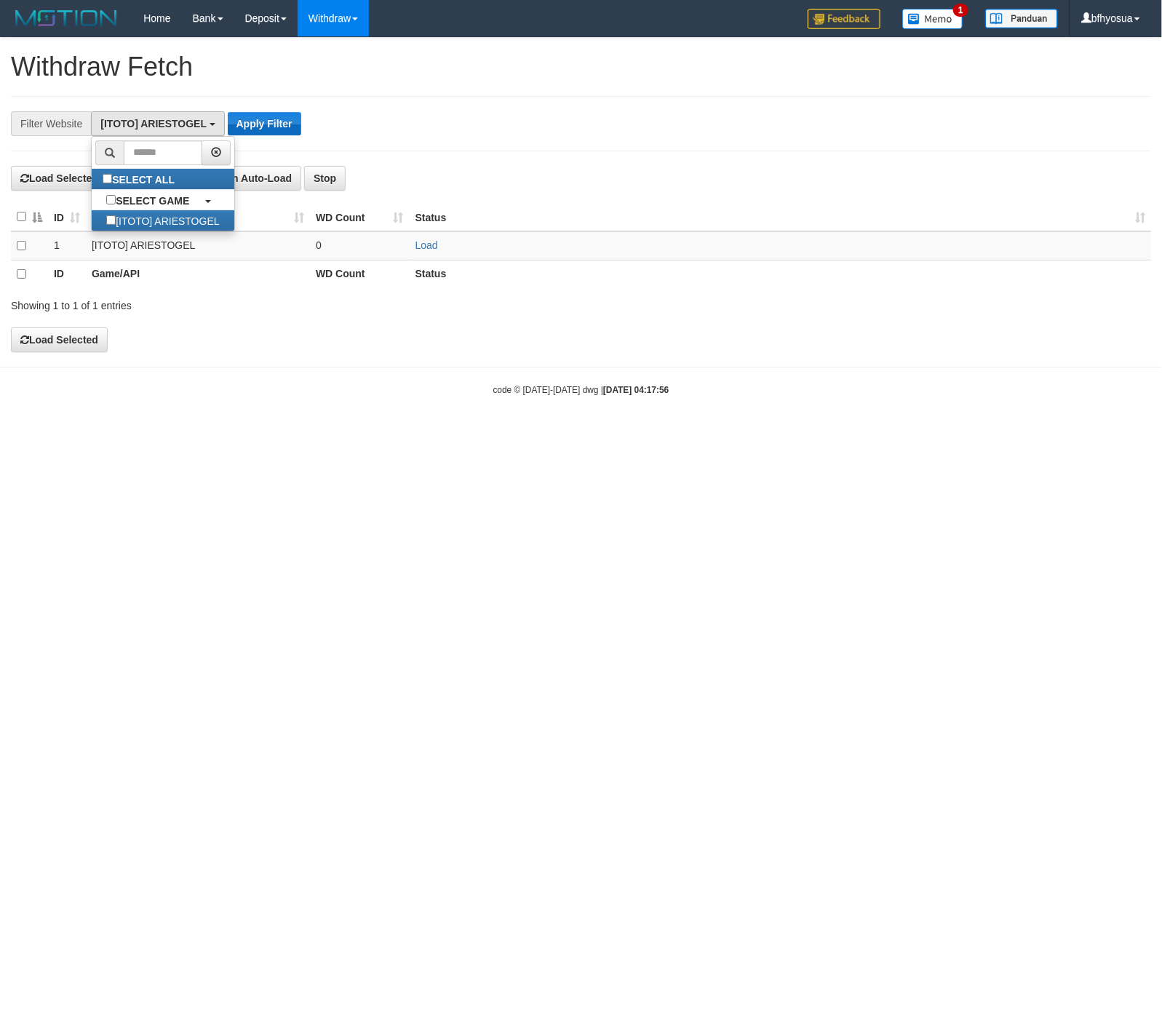 The height and width of the screenshot is (1026, 1162). I want to click on input: SELECT GAME, so click(111, 199).